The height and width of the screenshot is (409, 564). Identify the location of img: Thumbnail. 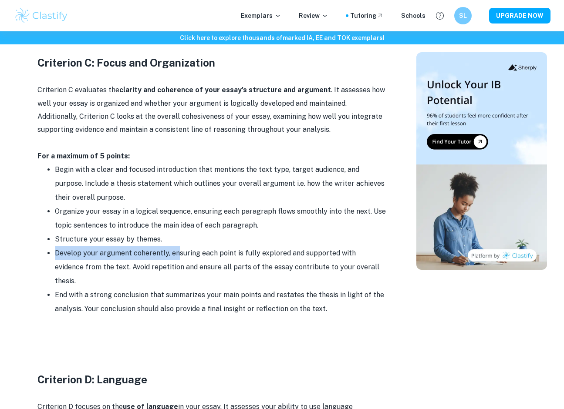
(481, 161).